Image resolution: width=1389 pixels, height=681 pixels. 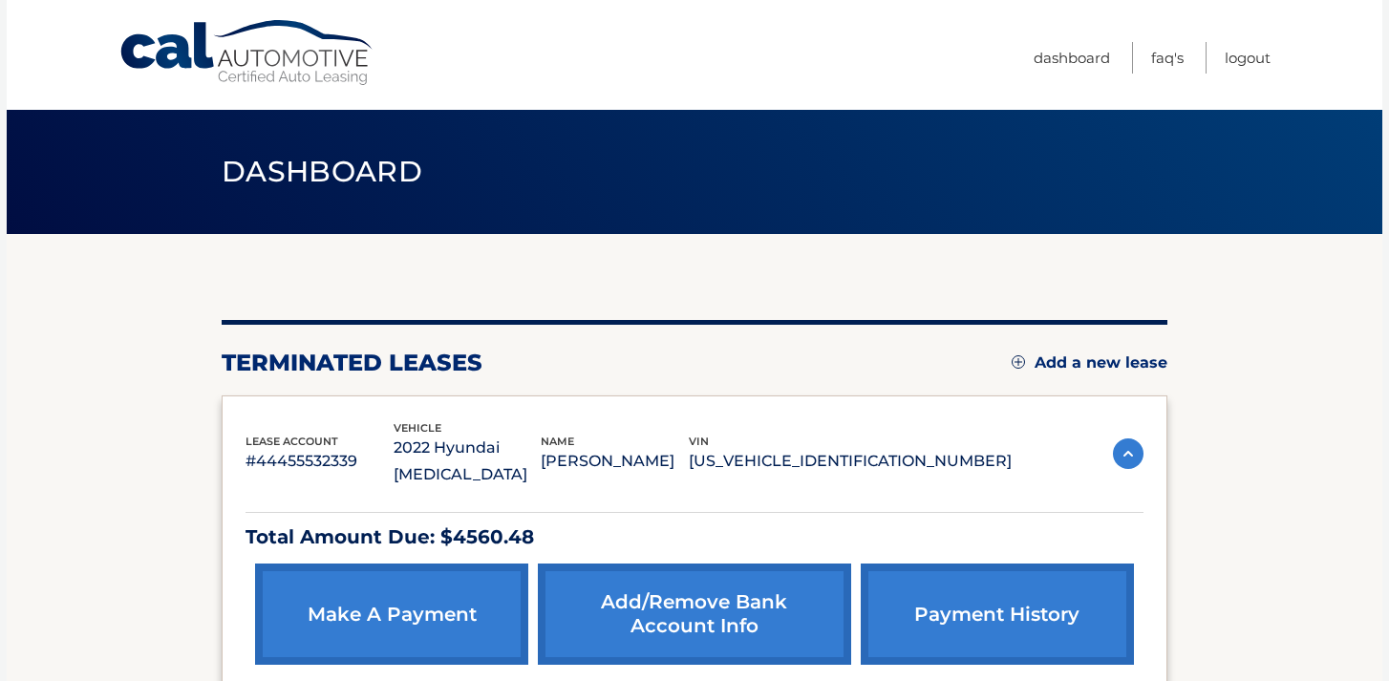 What do you see at coordinates (1167, 57) in the screenshot?
I see `a: FAQ's` at bounding box center [1167, 57].